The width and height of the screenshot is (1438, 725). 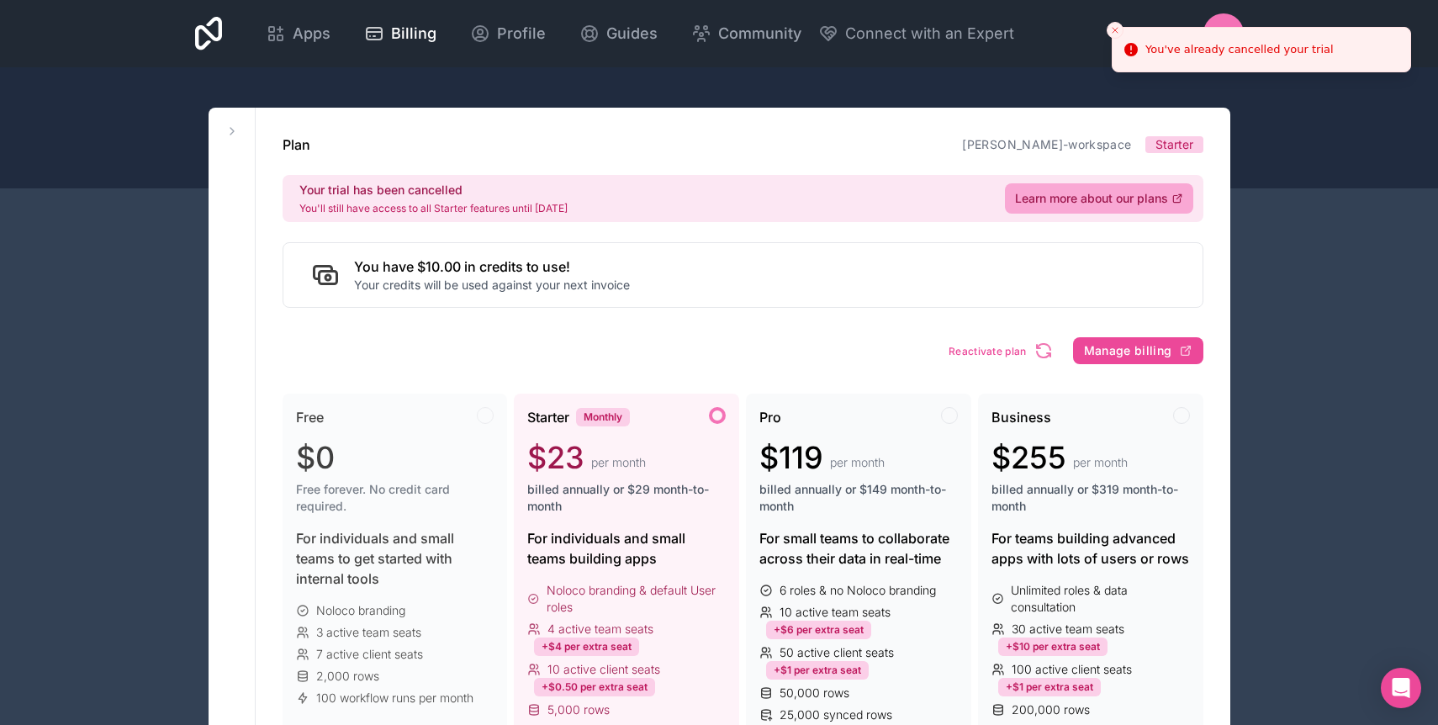 I want to click on span: Connect with an Expert, so click(x=929, y=34).